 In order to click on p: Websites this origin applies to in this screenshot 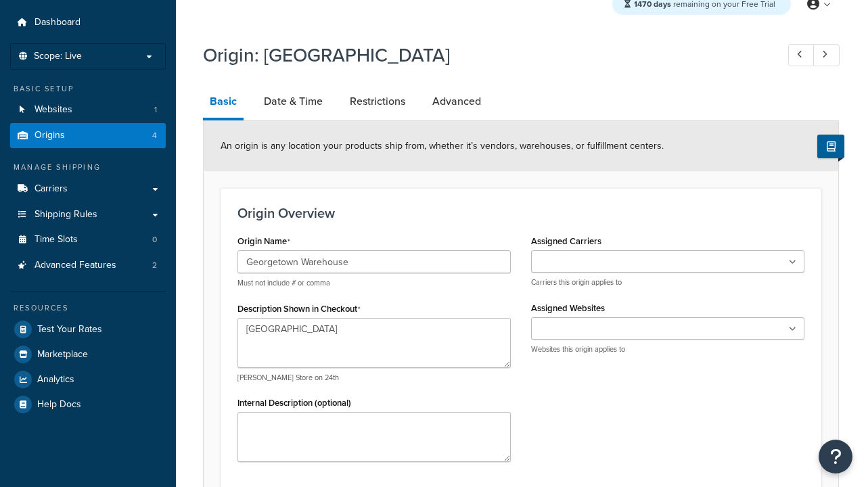, I will do `click(668, 349)`.